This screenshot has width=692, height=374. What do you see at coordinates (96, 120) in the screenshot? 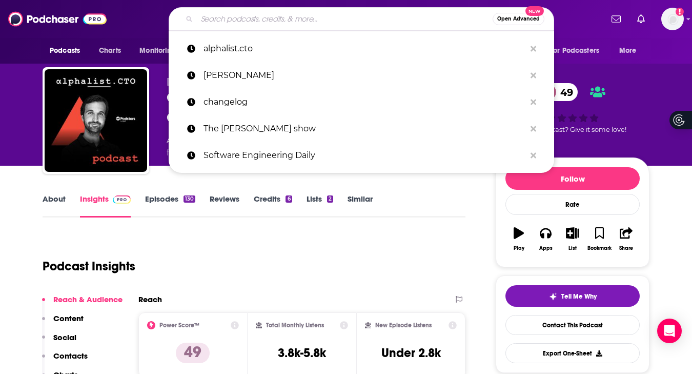
I see `img: alphalist.CTO Podcast - For CTOs and Technical Leaders` at bounding box center [96, 120].